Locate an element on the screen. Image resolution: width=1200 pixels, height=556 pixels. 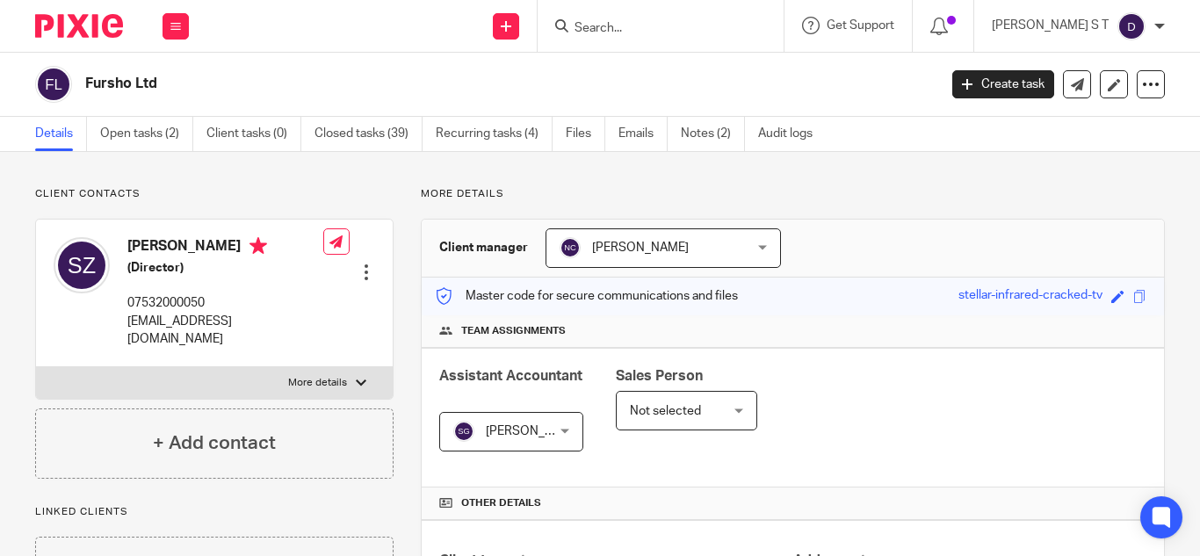
a: Closed tasks (39) is located at coordinates (368, 134).